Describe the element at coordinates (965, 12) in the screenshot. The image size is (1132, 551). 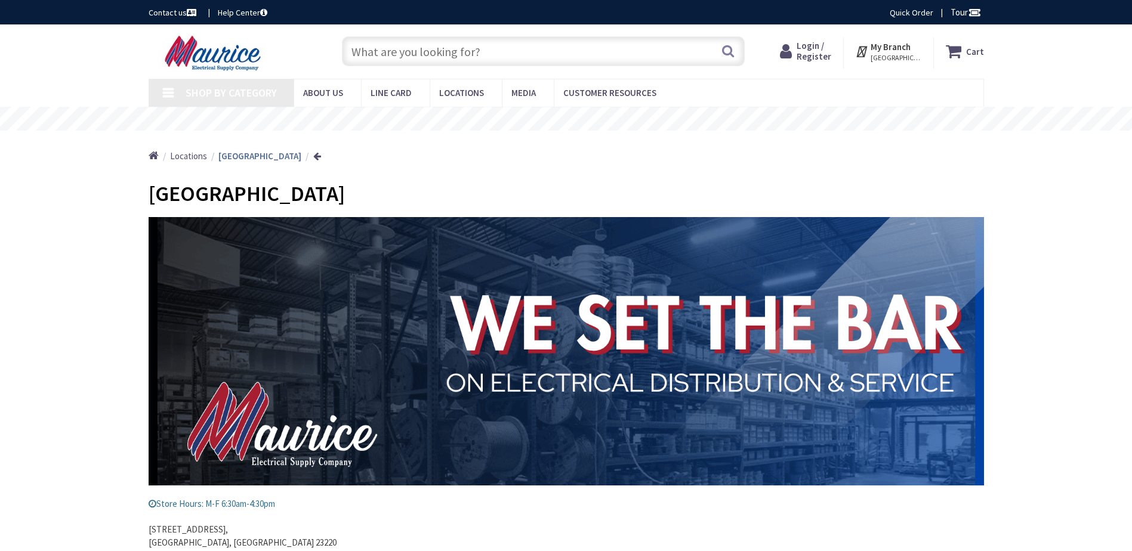
I see `span: Tour` at that location.